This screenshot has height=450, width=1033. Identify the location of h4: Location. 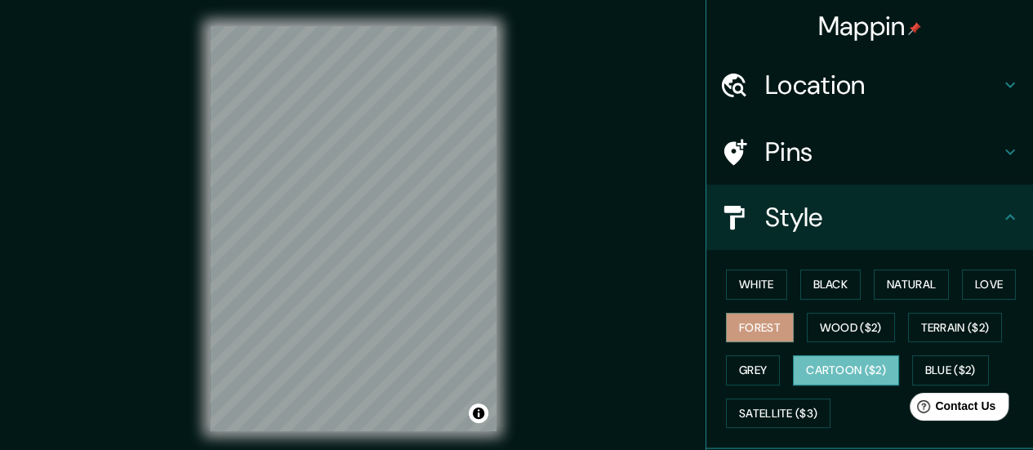
(883, 85).